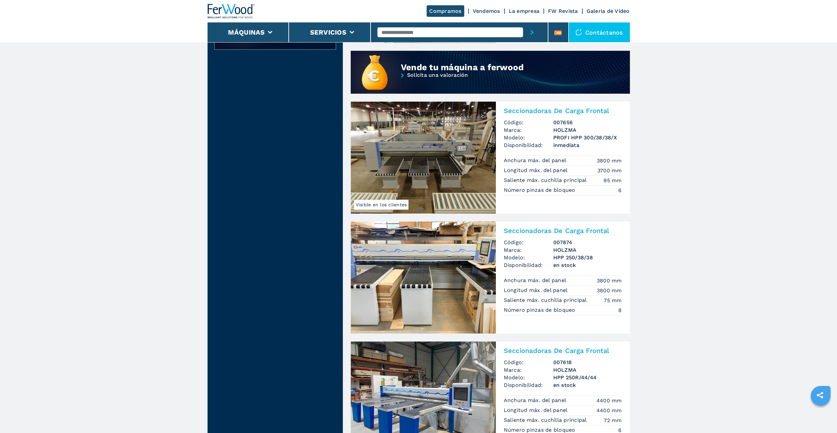 The image size is (837, 433). What do you see at coordinates (587, 242) in the screenshot?
I see `h3: 007874` at bounding box center [587, 242].